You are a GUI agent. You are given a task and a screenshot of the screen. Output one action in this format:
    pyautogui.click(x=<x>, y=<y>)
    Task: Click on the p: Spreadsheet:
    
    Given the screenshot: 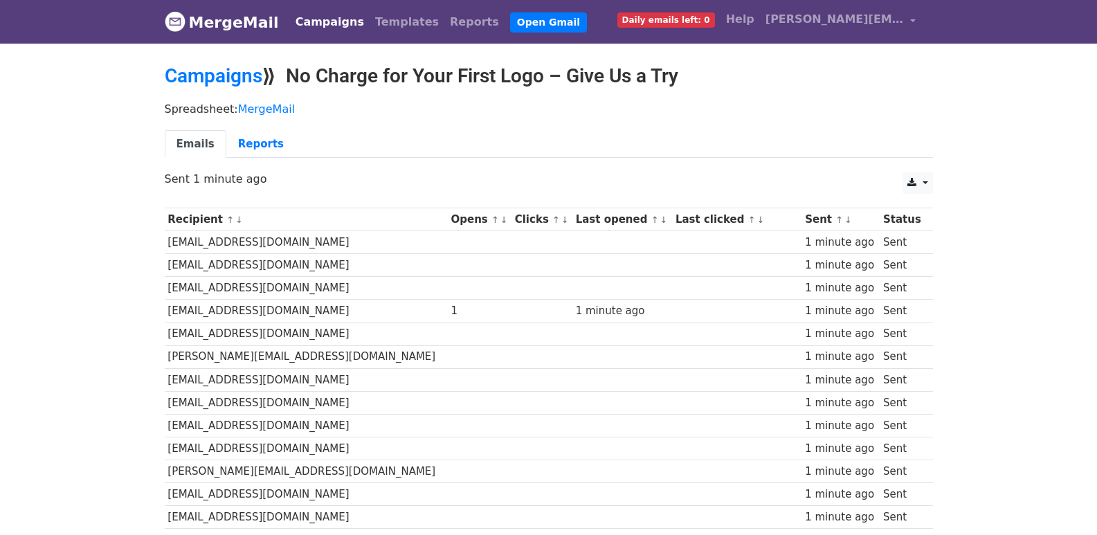 What is the action you would take?
    pyautogui.click(x=549, y=109)
    